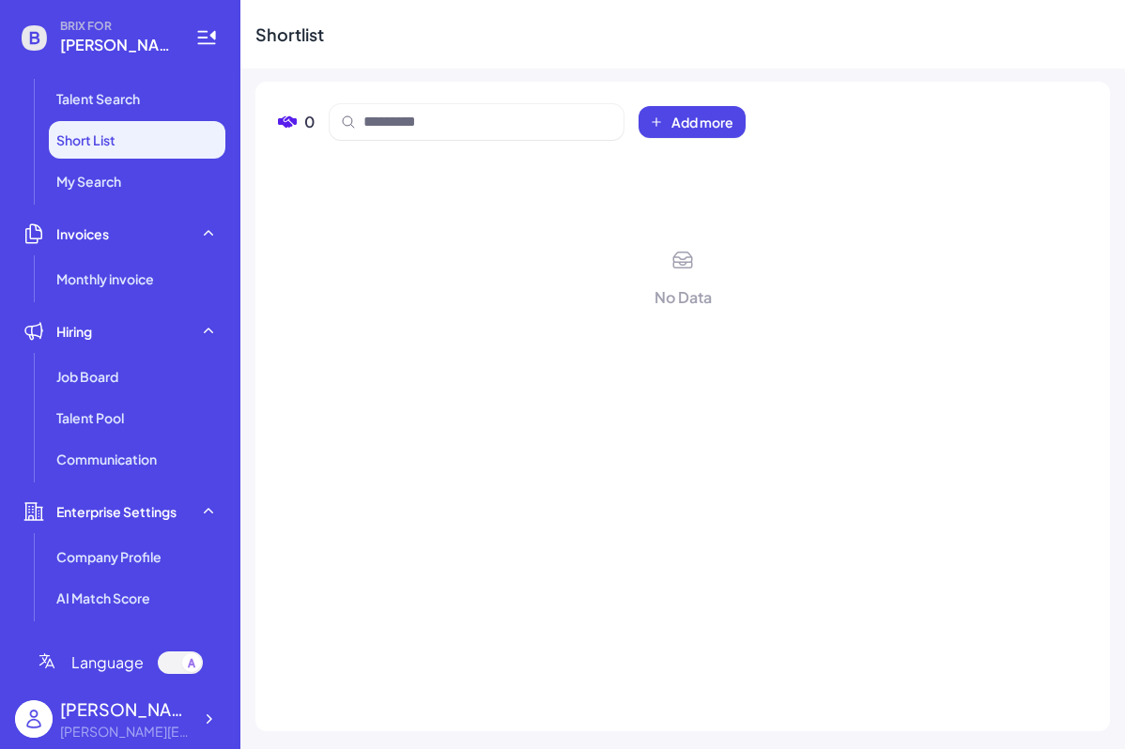  I want to click on span: Short List, so click(85, 140).